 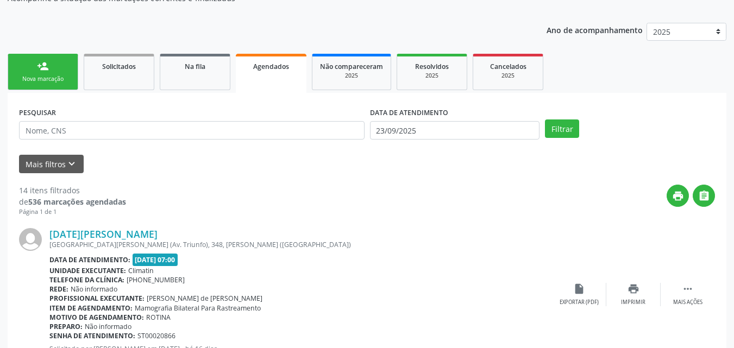 I want to click on label: PESQUISAR, so click(x=38, y=113).